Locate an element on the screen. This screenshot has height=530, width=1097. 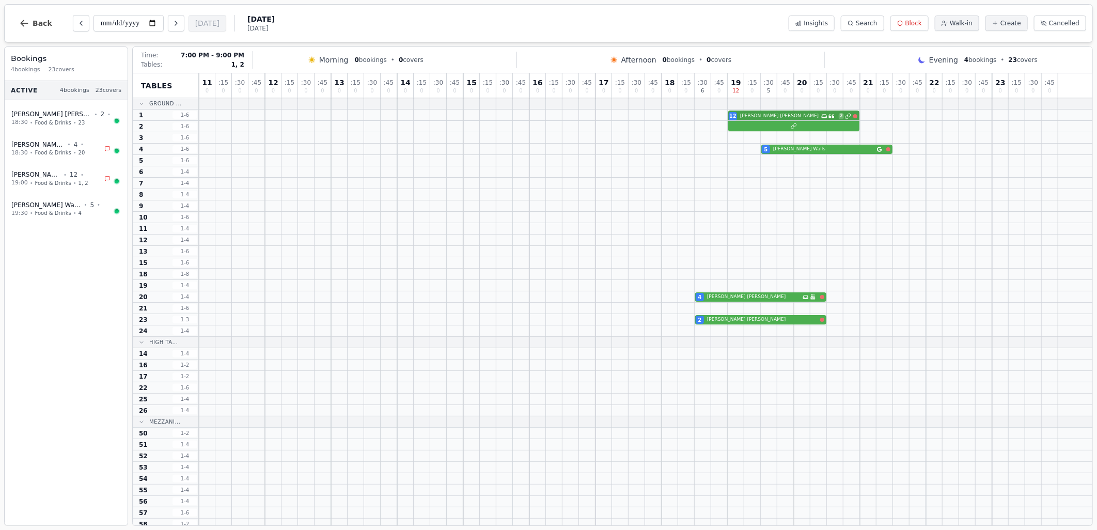
span: 1, 2 is located at coordinates (238, 65).